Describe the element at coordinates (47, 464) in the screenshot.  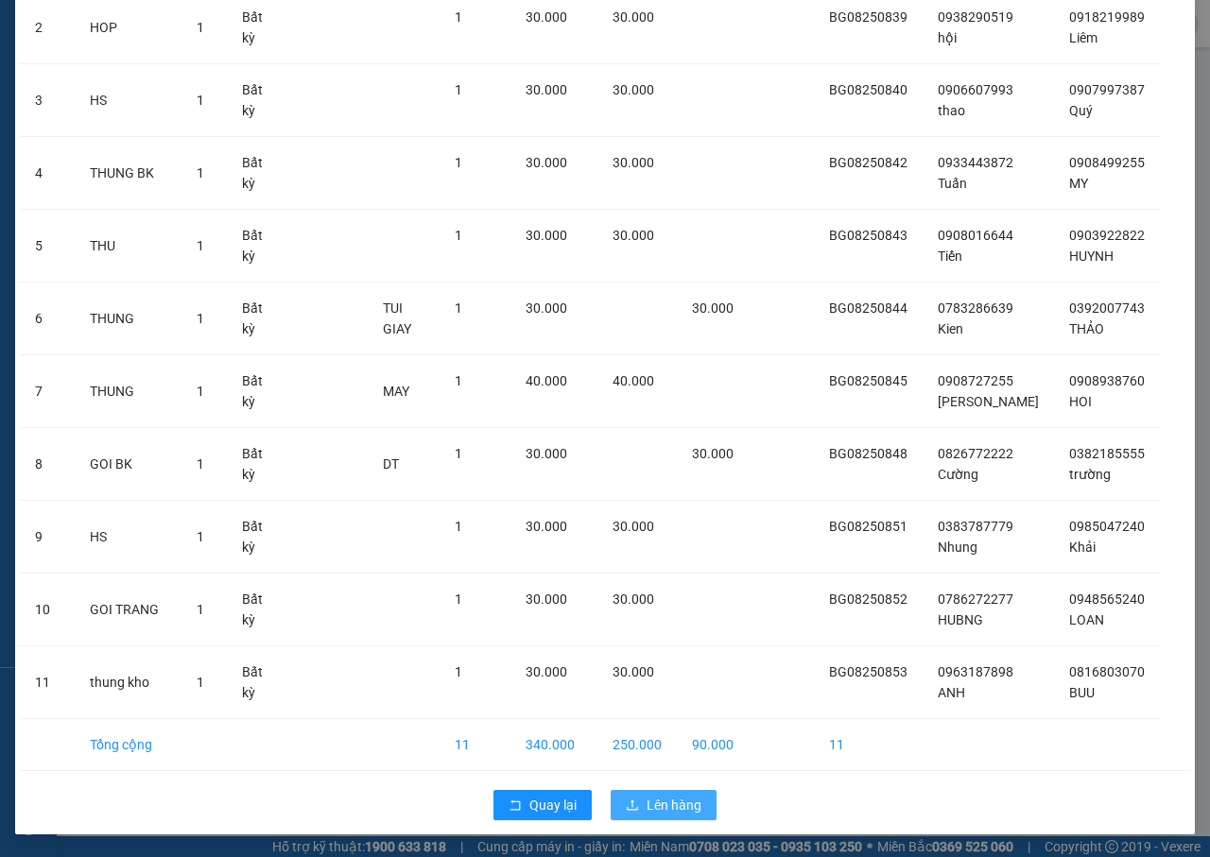
I see `td: 8` at that location.